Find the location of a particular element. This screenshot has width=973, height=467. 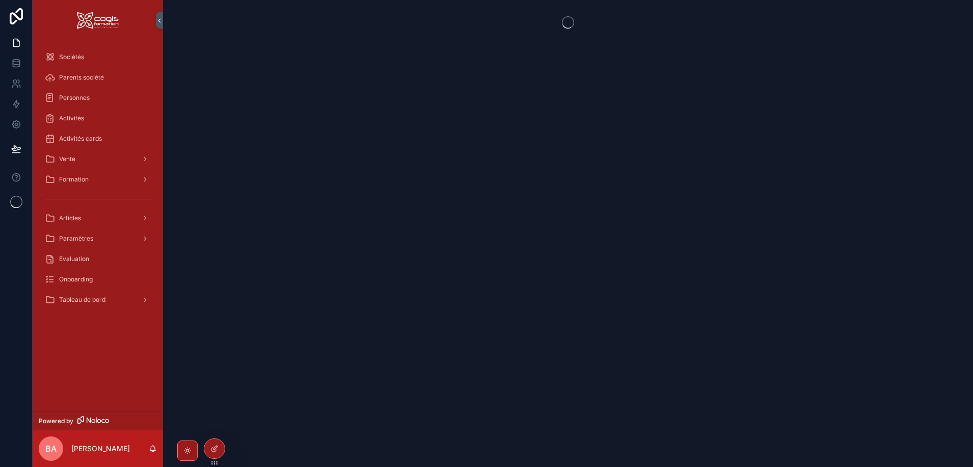

span: Sociétés is located at coordinates (71, 57).